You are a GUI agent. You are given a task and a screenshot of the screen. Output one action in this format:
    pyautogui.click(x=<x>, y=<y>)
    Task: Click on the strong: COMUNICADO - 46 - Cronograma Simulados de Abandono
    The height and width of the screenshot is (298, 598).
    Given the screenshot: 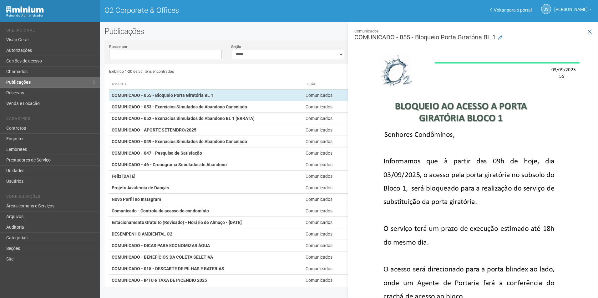 What is the action you would take?
    pyautogui.click(x=169, y=165)
    